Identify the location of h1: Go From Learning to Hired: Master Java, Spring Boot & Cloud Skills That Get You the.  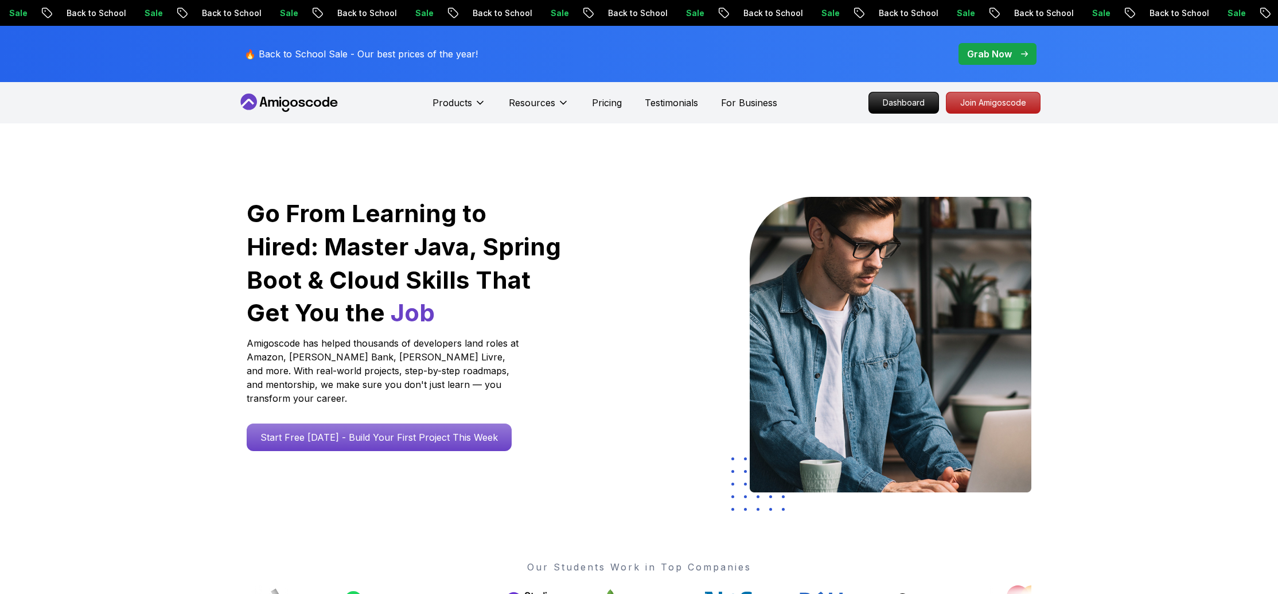
(404, 263).